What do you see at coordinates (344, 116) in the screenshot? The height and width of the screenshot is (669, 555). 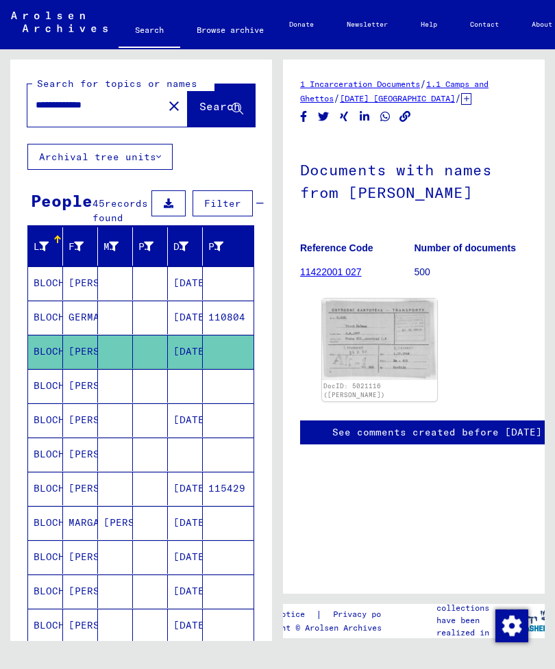 I see `button: Share on Xing` at bounding box center [344, 116].